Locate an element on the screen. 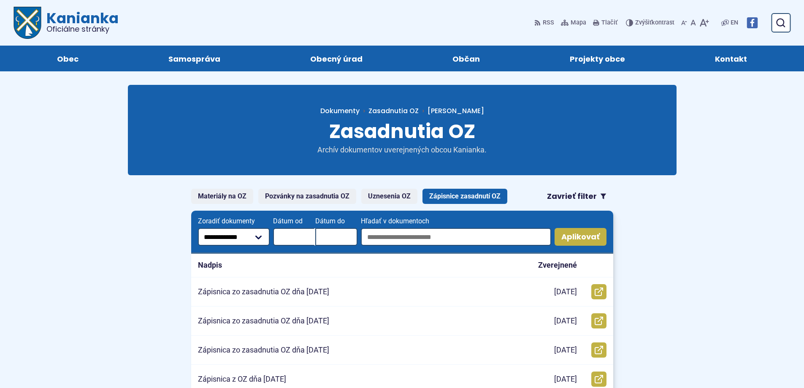 The image size is (804, 388). span: kontrast is located at coordinates (654, 23).